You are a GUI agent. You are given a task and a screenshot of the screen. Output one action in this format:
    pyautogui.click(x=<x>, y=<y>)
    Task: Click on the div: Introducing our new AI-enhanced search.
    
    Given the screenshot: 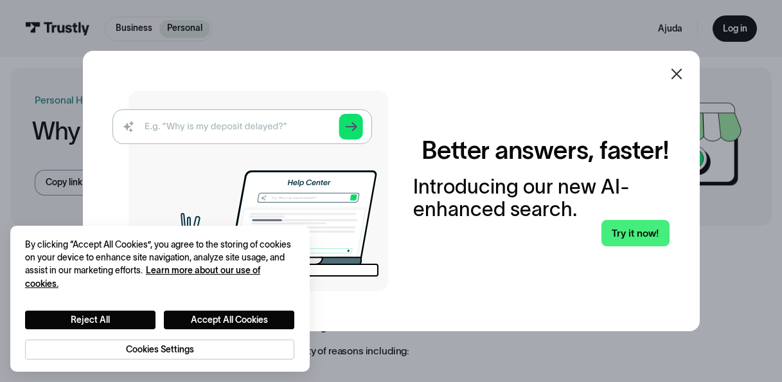 What is the action you would take?
    pyautogui.click(x=541, y=197)
    